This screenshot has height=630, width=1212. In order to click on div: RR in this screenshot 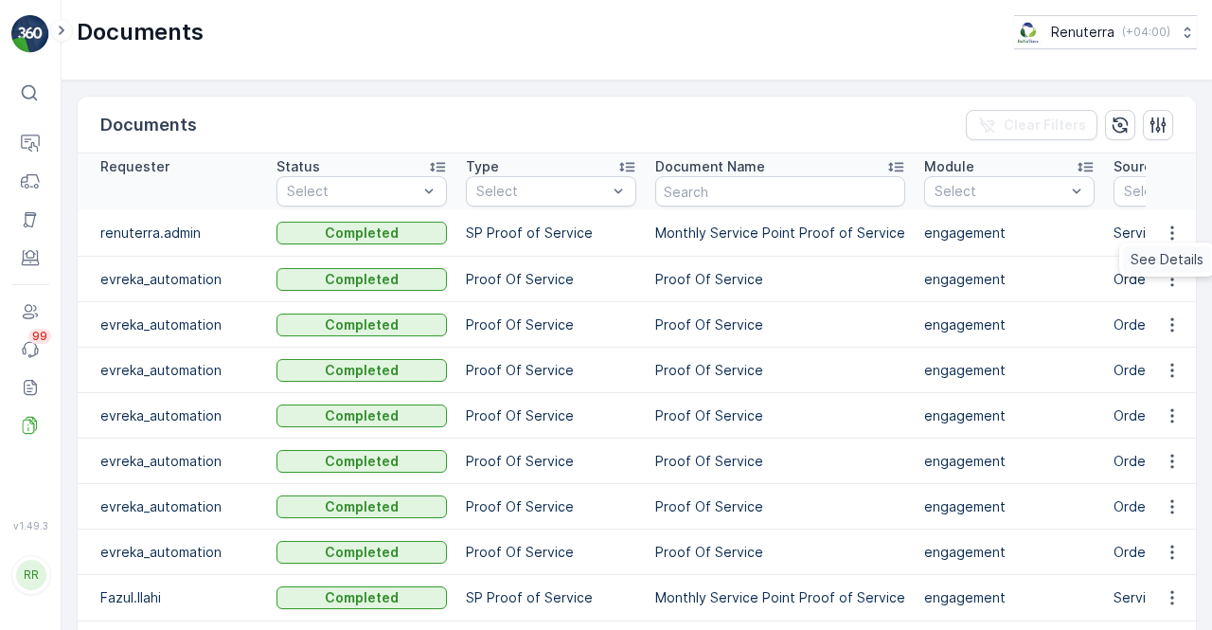, I will do `click(31, 575)`.